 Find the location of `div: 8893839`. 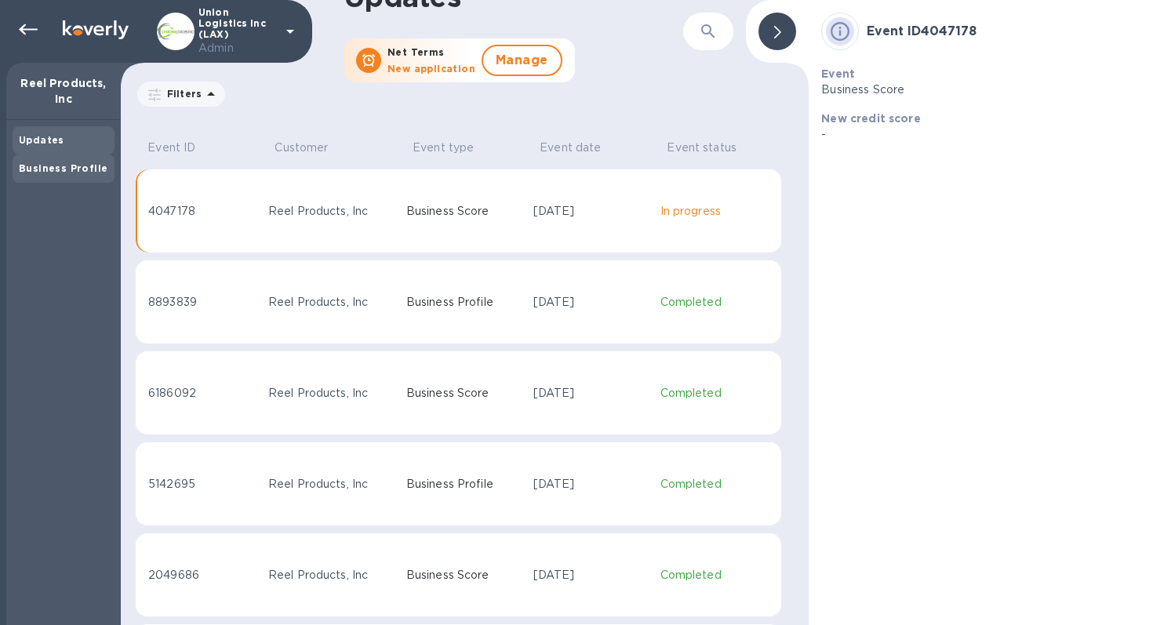

div: 8893839 is located at coordinates (202, 302).